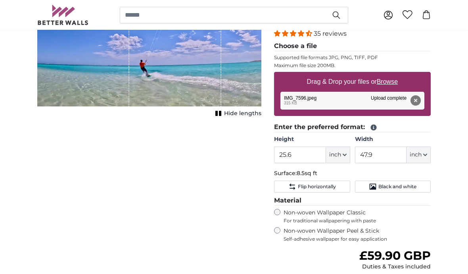 This screenshot has width=468, height=274. What do you see at coordinates (357, 216) in the screenshot?
I see `label: Non-woven Wallpaper Classic` at bounding box center [357, 216].